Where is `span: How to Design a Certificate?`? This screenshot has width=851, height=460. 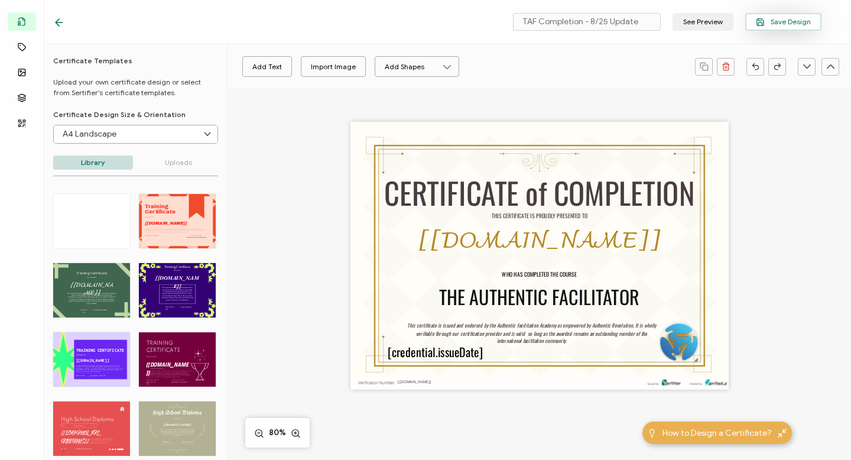 span: How to Design a Certificate? is located at coordinates (717, 433).